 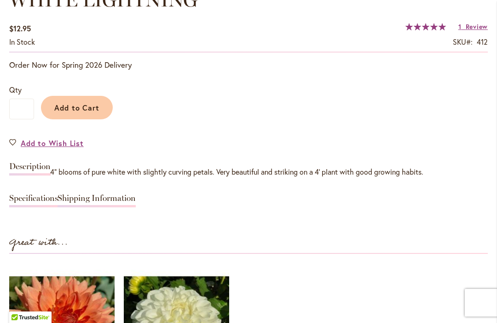 What do you see at coordinates (77, 107) in the screenshot?
I see `button: Add to Cart` at bounding box center [77, 107].